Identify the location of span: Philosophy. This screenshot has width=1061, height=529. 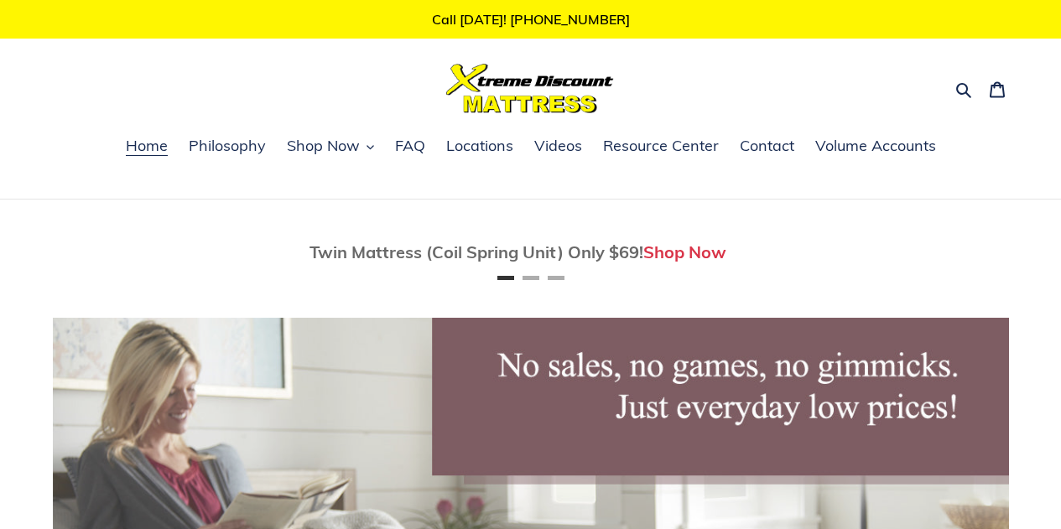
(227, 146).